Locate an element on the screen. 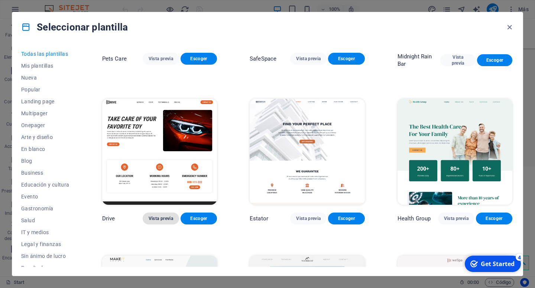 The image size is (535, 288). h4: Seleccionar plantilla is located at coordinates (74, 27).